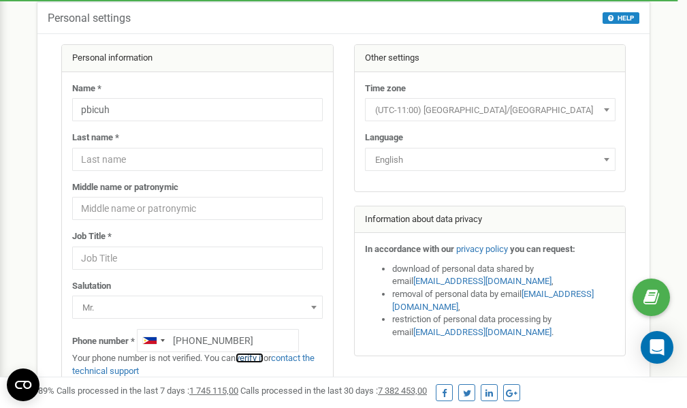 Image resolution: width=687 pixels, height=408 pixels. What do you see at coordinates (542, 248) in the screenshot?
I see `strong: you can request:` at bounding box center [542, 248].